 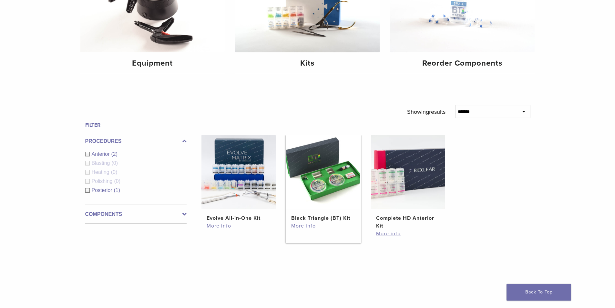 What do you see at coordinates (153, 63) in the screenshot?
I see `h4: Equipment` at bounding box center [153, 63].